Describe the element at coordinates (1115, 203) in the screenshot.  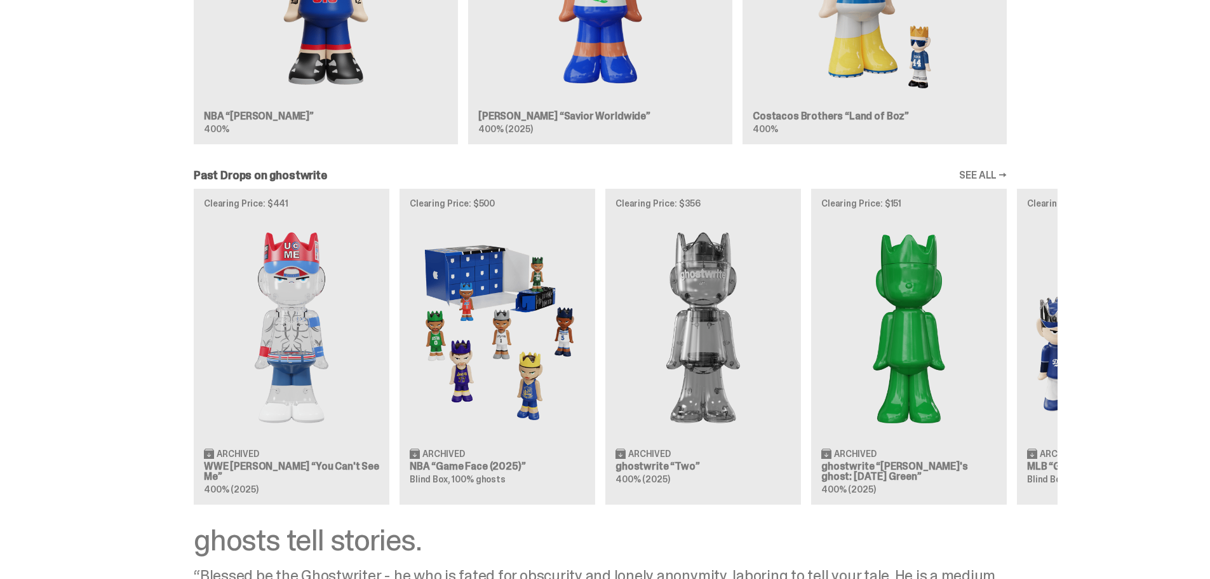
I see `p: Clearing Price: $425` at that location.